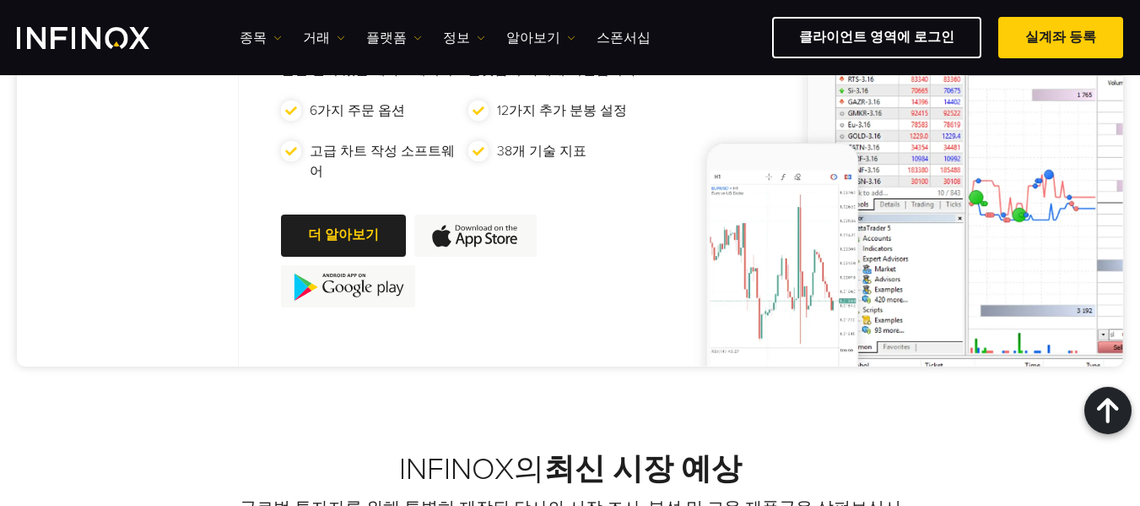  Describe the element at coordinates (877, 37) in the screenshot. I see `a: 클라이언트 영역에 로그인` at that location.